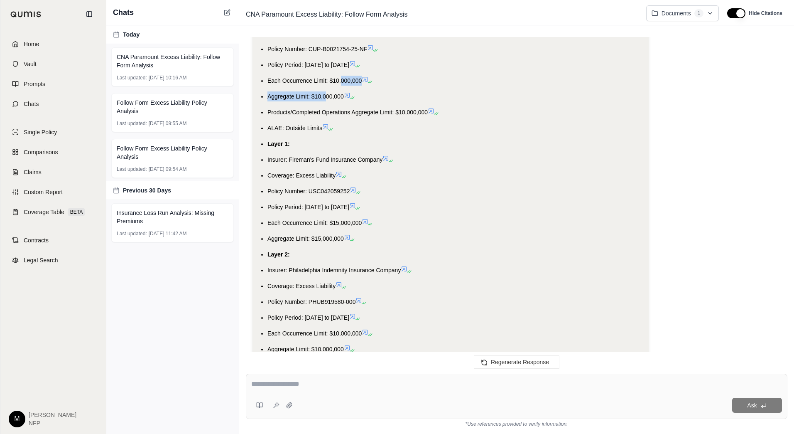 The image size is (794, 434). I want to click on a: Single Policy, so click(53, 132).